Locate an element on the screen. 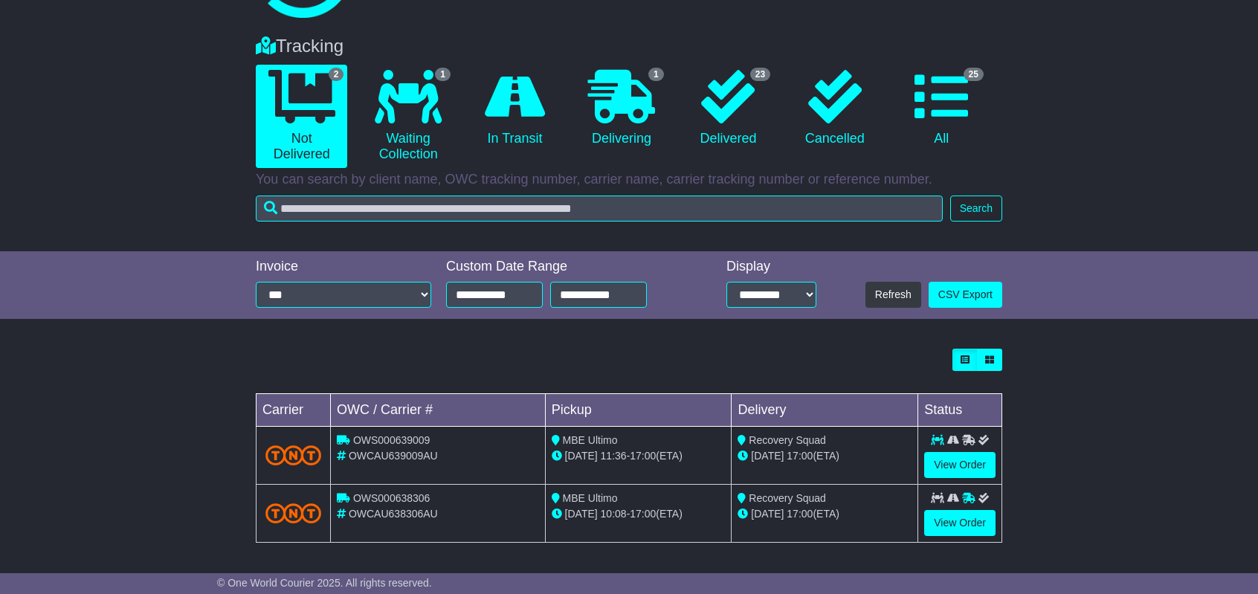  span: 2 is located at coordinates (336, 74).